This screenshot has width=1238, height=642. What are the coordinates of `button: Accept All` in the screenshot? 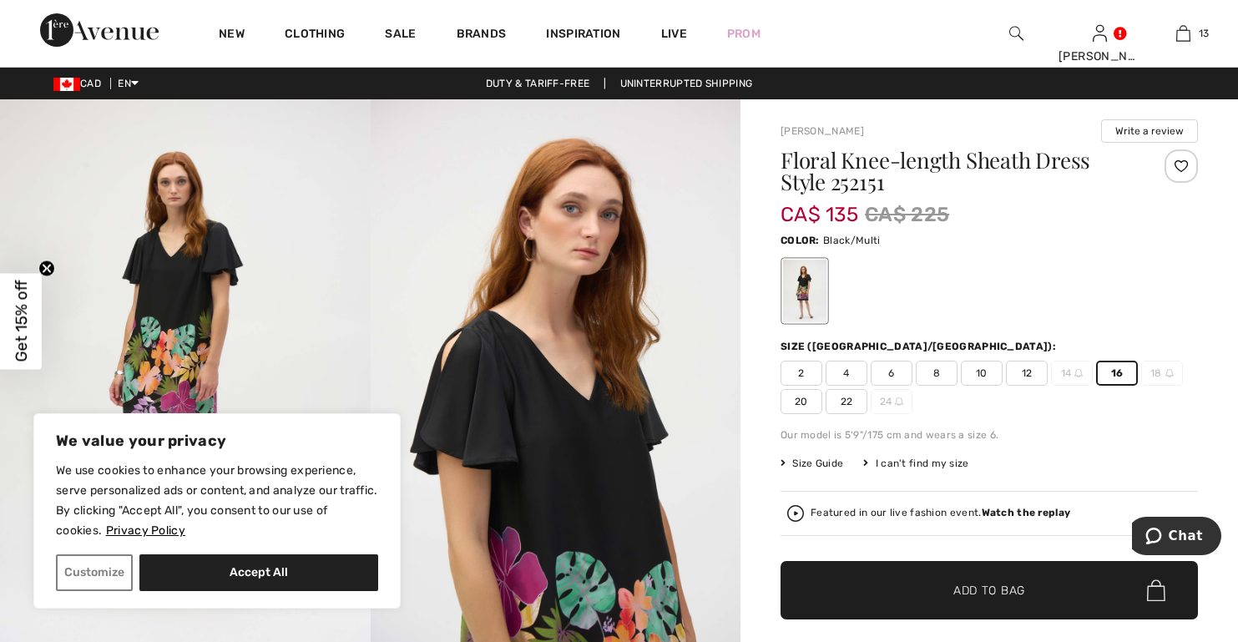 It's located at (259, 573).